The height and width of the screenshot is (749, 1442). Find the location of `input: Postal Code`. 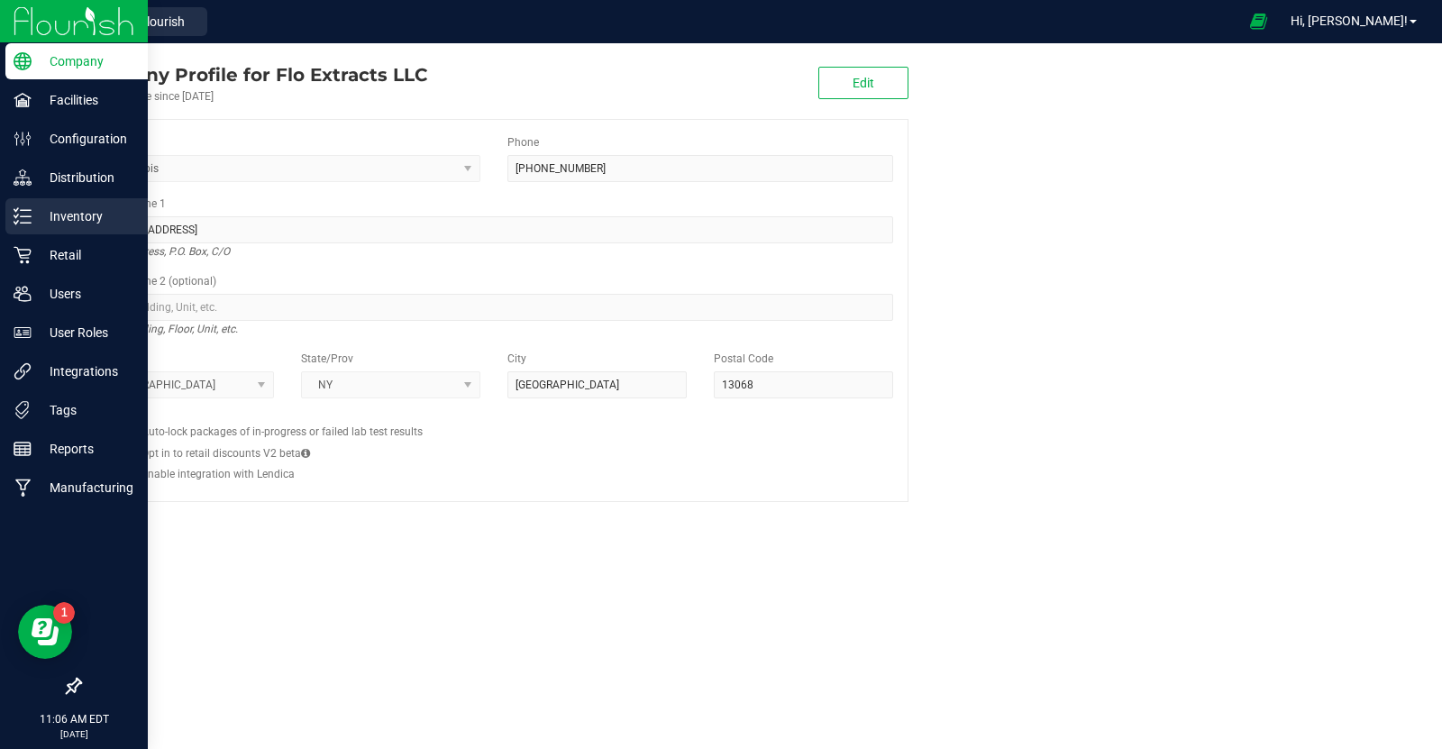

input: Postal Code is located at coordinates (803, 385).